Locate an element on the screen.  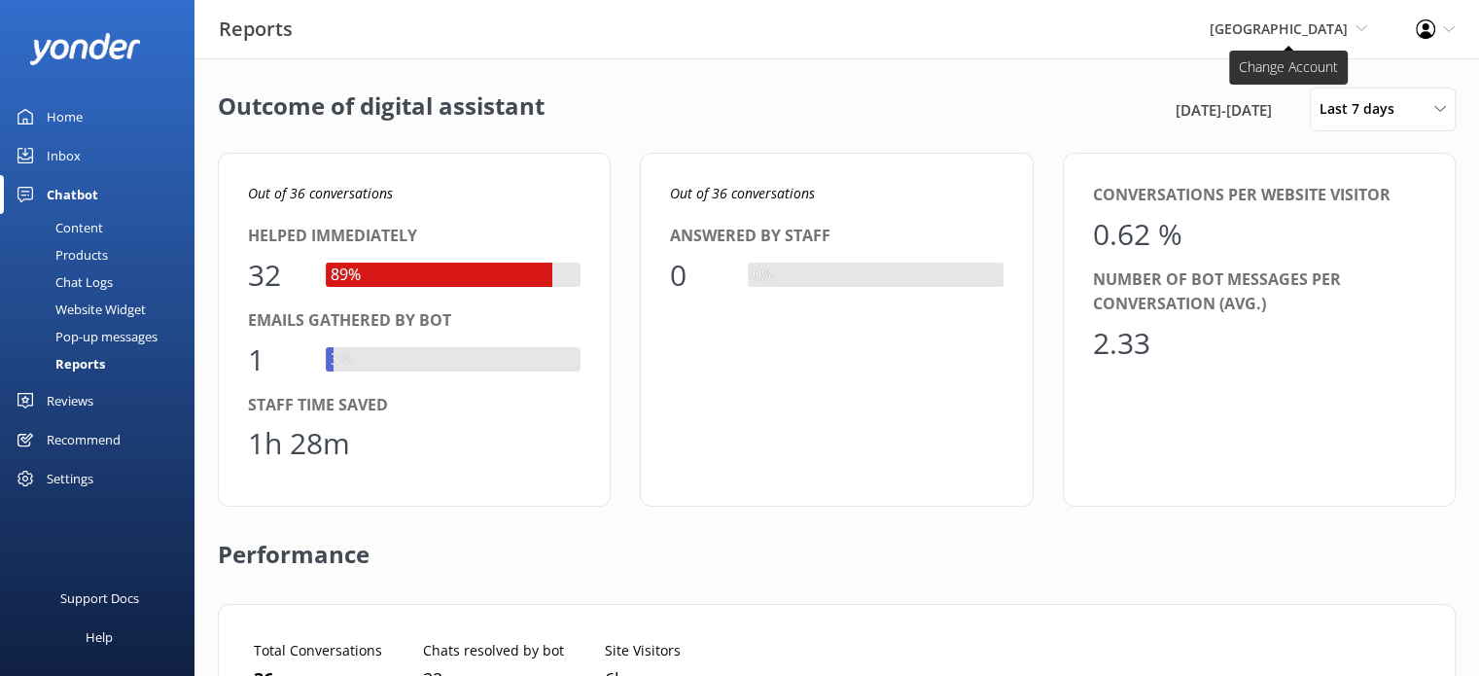
div: 89% is located at coordinates (345, 275).